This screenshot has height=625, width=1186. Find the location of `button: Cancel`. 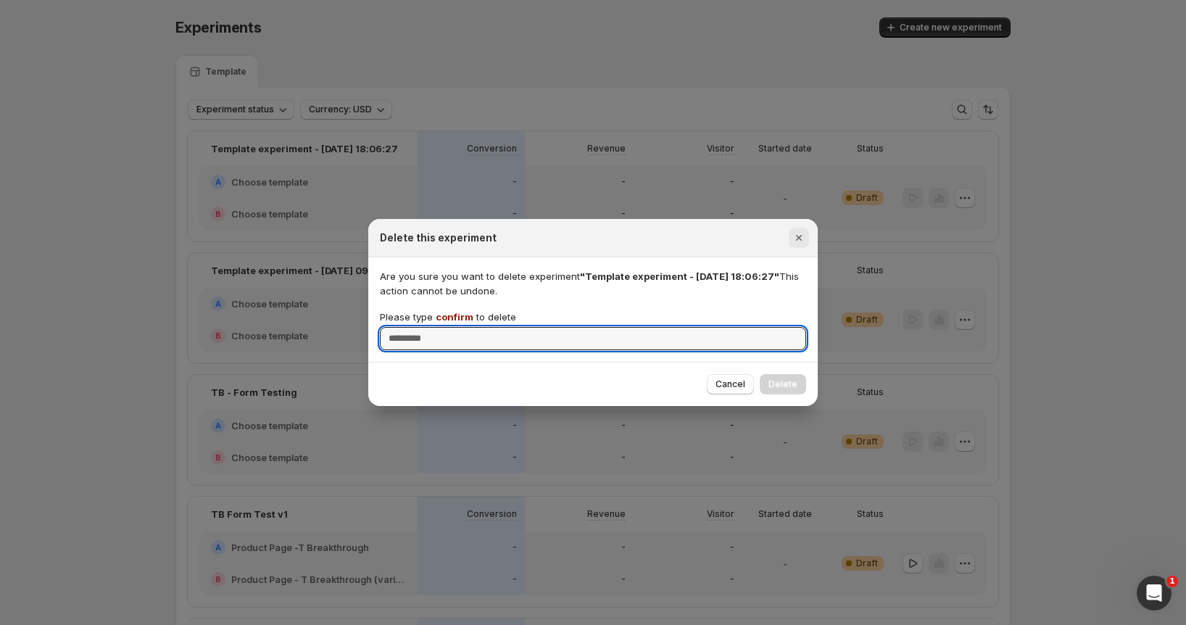

button: Cancel is located at coordinates (730, 384).